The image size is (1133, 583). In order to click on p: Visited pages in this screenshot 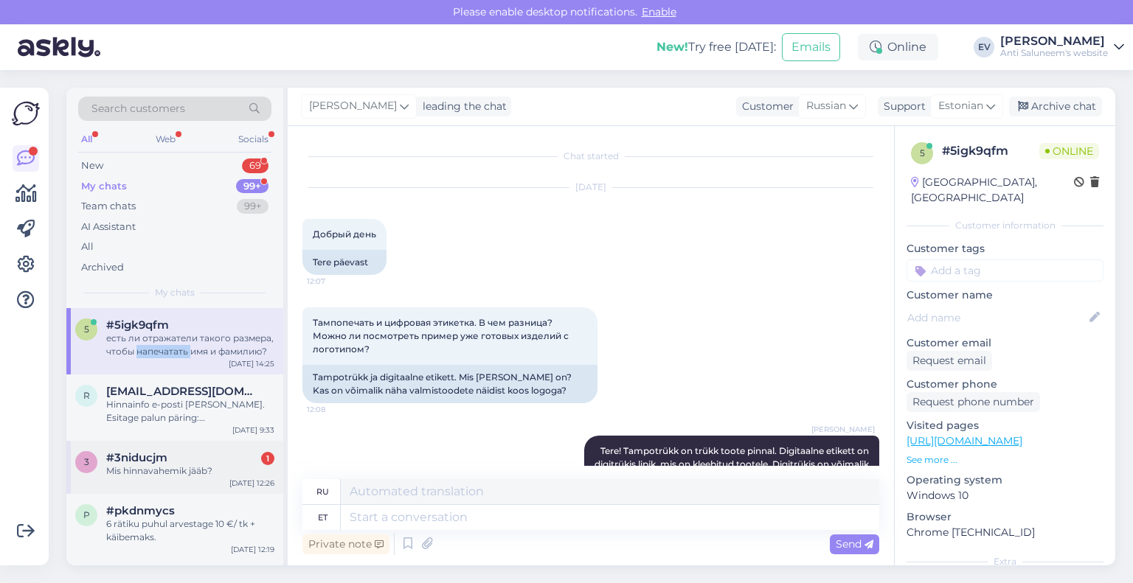, I will do `click(1004, 425)`.